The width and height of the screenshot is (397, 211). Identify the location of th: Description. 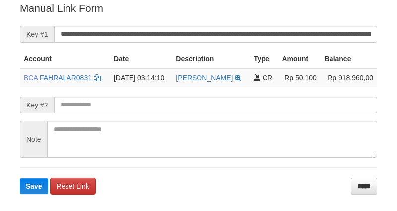
(210, 59).